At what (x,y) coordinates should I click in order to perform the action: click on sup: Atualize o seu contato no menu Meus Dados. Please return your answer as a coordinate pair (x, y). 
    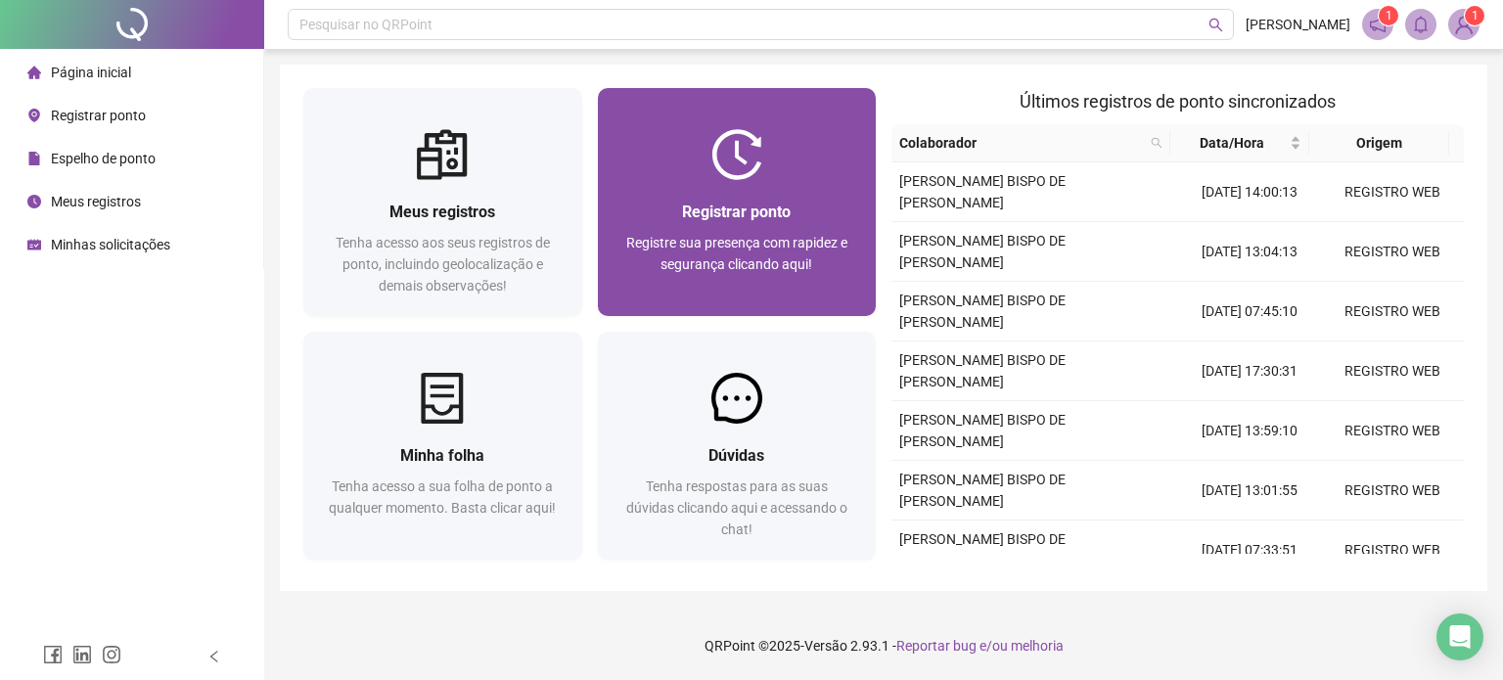
    Looking at the image, I should click on (1475, 16).